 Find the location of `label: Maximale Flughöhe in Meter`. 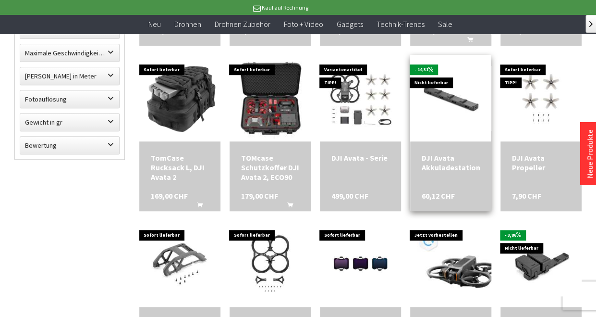

label: Maximale Flughöhe in Meter is located at coordinates (70, 76).